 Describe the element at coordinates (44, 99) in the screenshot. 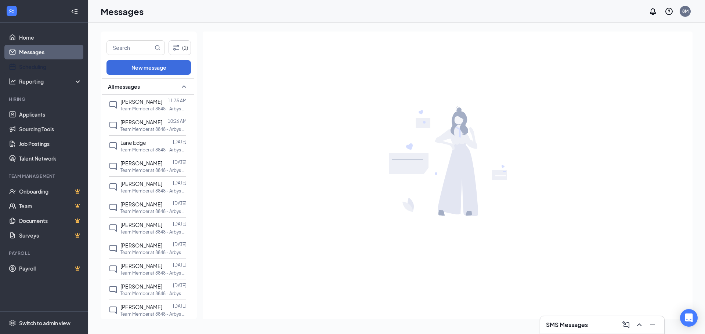

I see `div: Hiring` at that location.